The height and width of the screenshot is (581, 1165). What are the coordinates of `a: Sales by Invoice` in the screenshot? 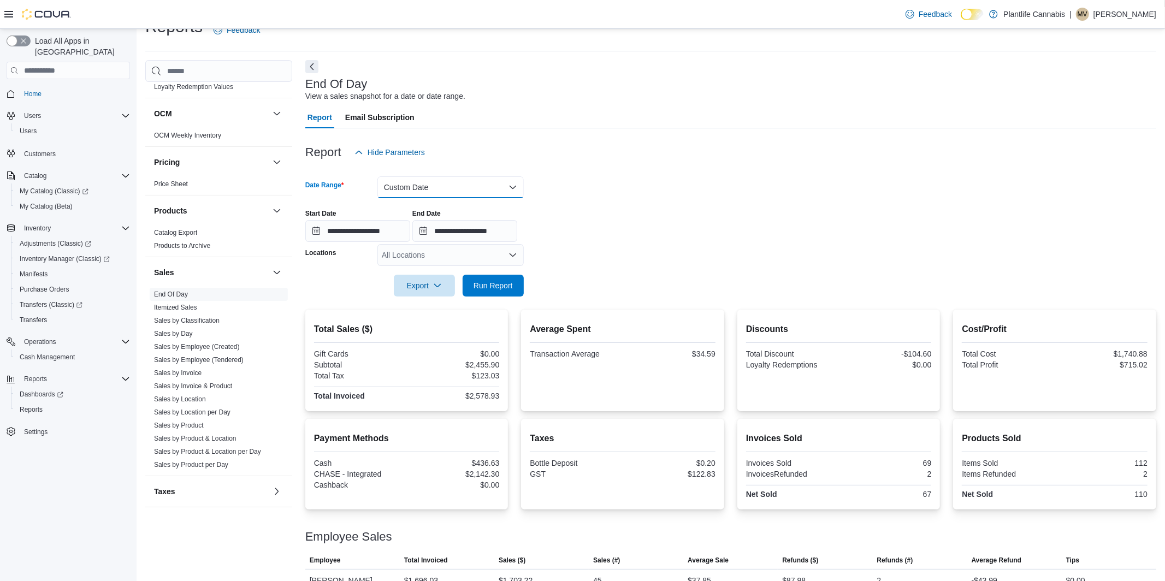 It's located at (177, 373).